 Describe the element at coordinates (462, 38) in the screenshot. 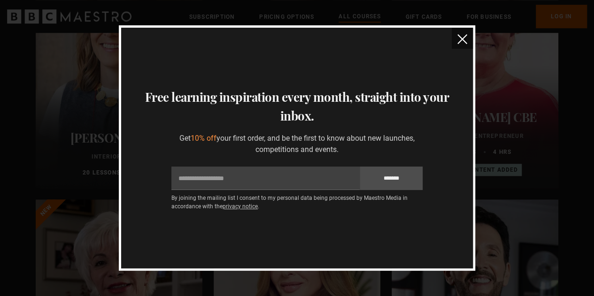

I see `button: close` at that location.